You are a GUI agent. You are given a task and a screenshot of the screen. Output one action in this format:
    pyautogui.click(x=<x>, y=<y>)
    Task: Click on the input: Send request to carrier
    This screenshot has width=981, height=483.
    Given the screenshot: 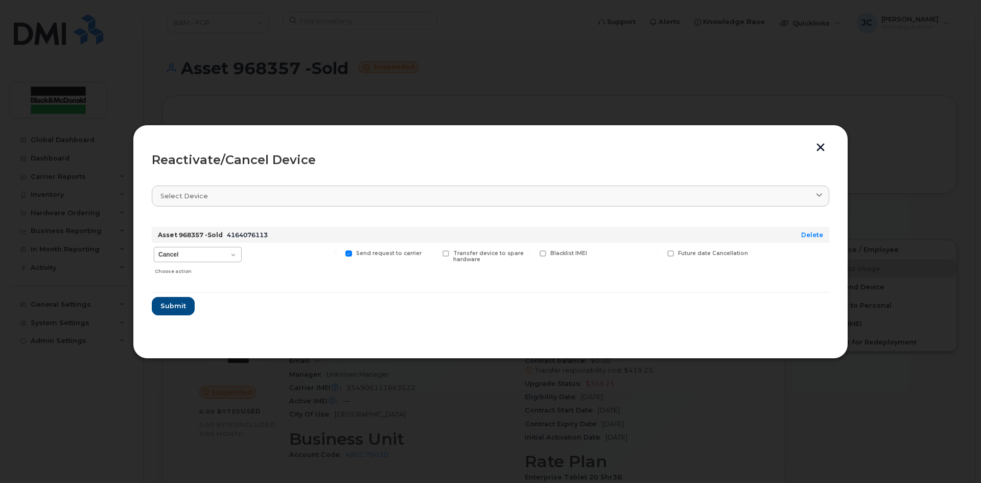 What is the action you would take?
    pyautogui.click(x=336, y=253)
    